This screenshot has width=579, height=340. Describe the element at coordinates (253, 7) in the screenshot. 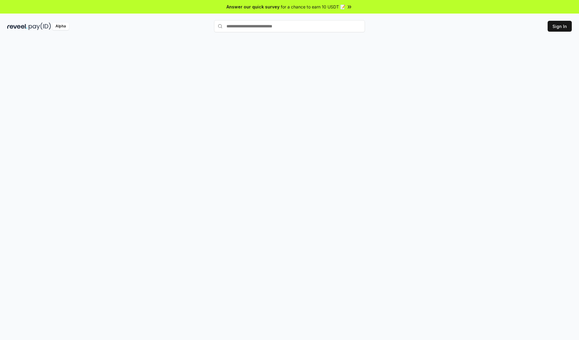

I see `span: Answer our quick survey` at that location.